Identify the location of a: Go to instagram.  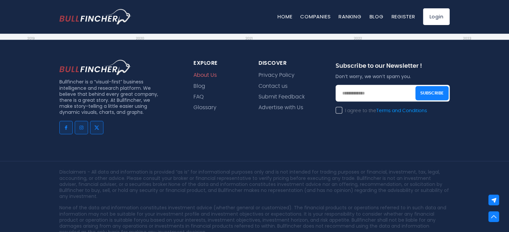
(81, 127).